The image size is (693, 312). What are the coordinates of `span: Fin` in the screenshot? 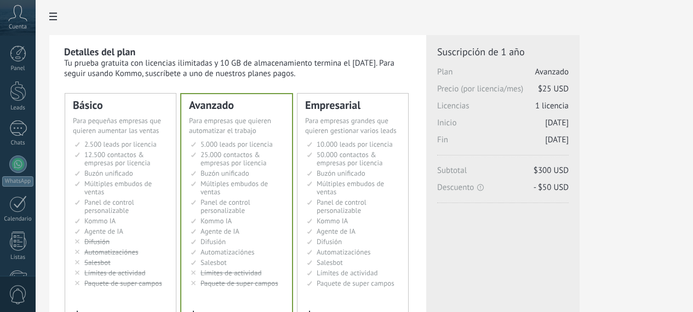 It's located at (503, 143).